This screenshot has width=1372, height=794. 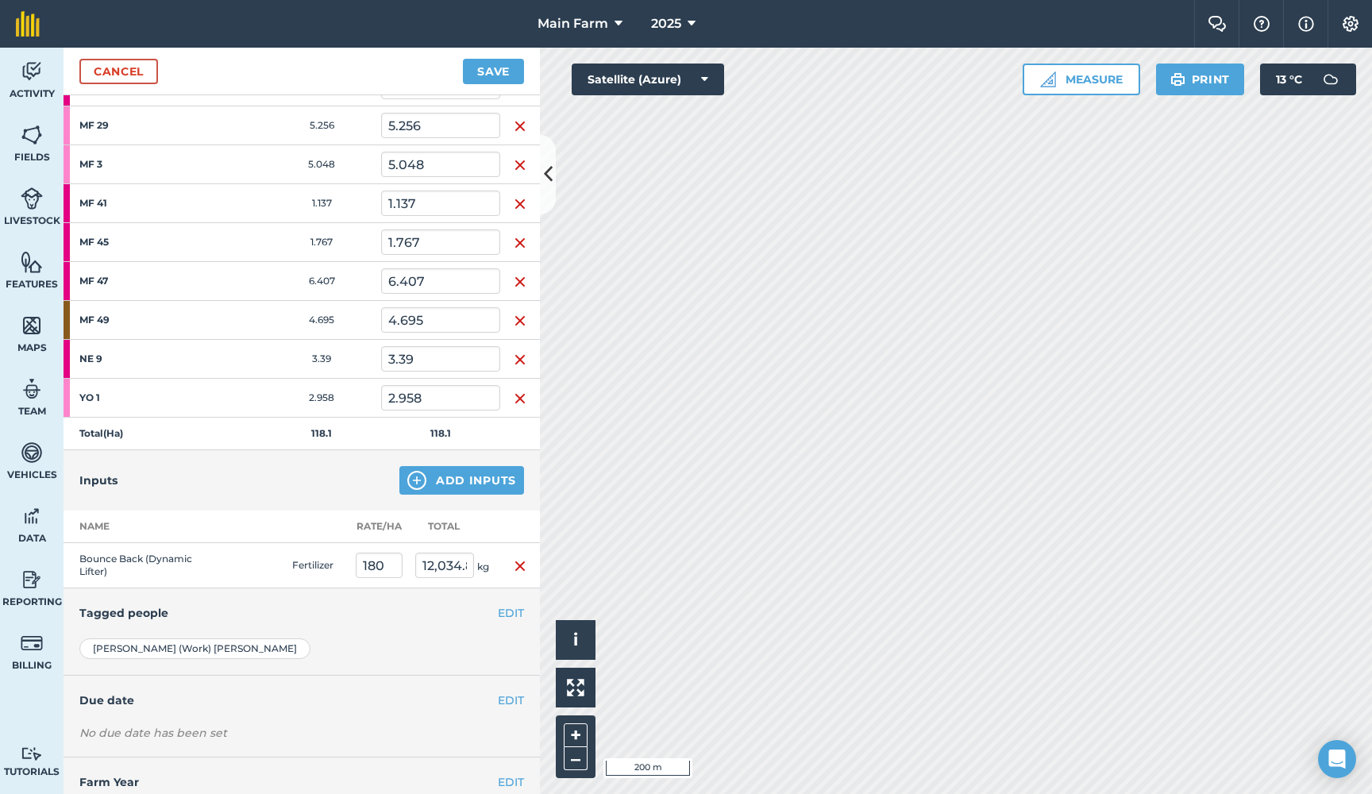 I want to click on td: 4.695, so click(x=322, y=320).